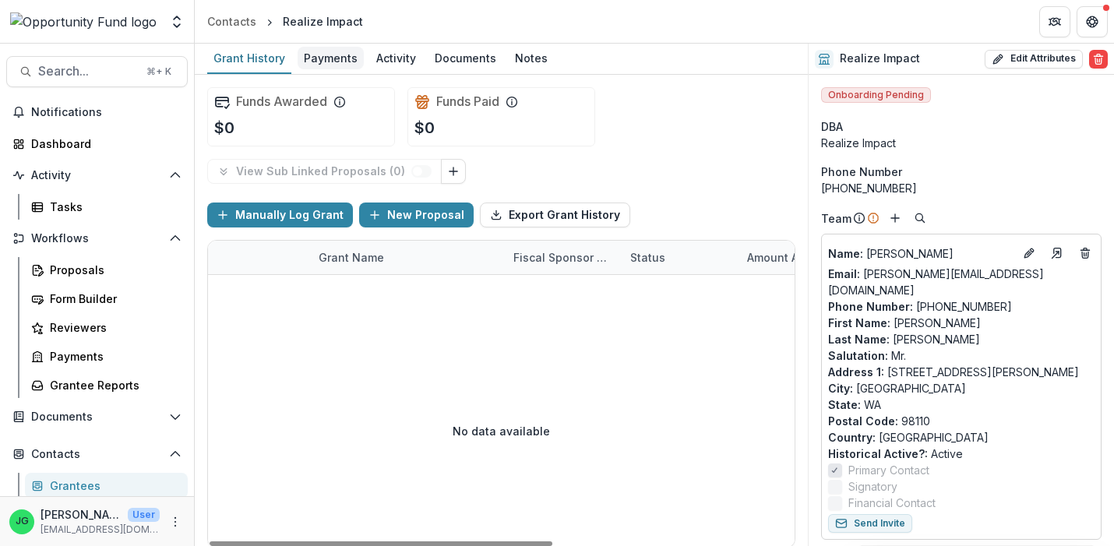 The height and width of the screenshot is (546, 1114). Describe the element at coordinates (175, 522) in the screenshot. I see `button: More` at that location.